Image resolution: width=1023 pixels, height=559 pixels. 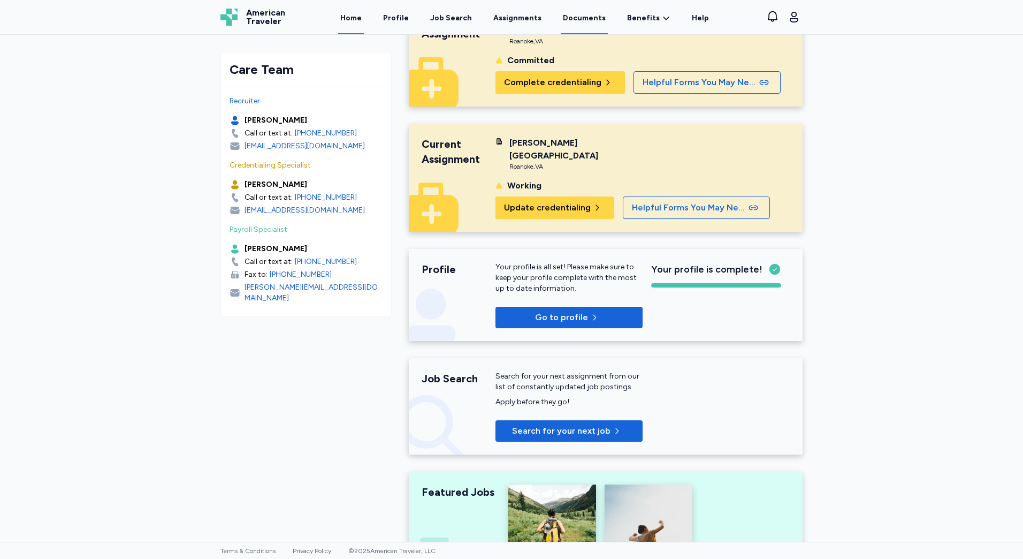 I want to click on div: Featured Jobs, so click(x=459, y=492).